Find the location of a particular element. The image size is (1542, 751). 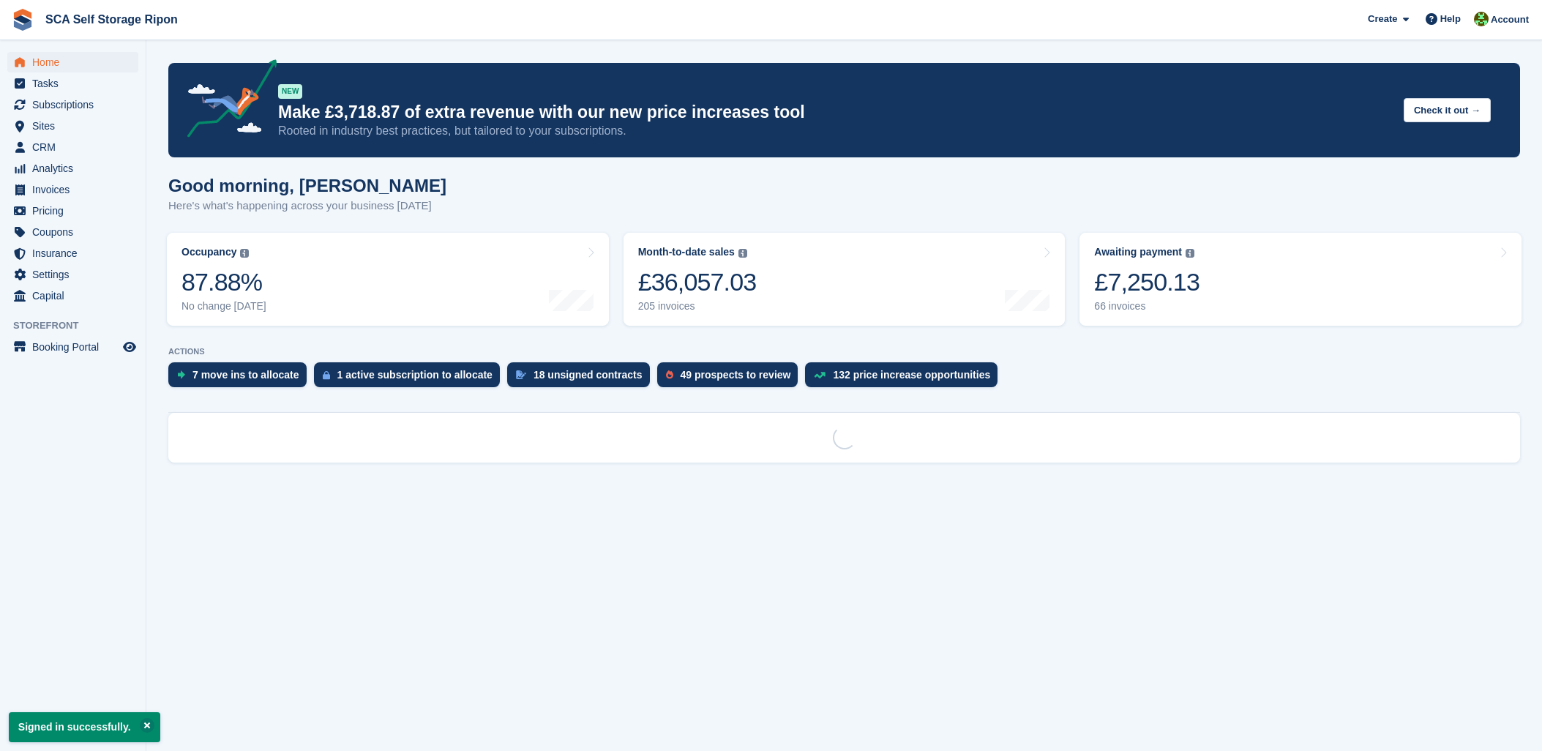

a: SCA Self Storage Ripon is located at coordinates (111, 19).